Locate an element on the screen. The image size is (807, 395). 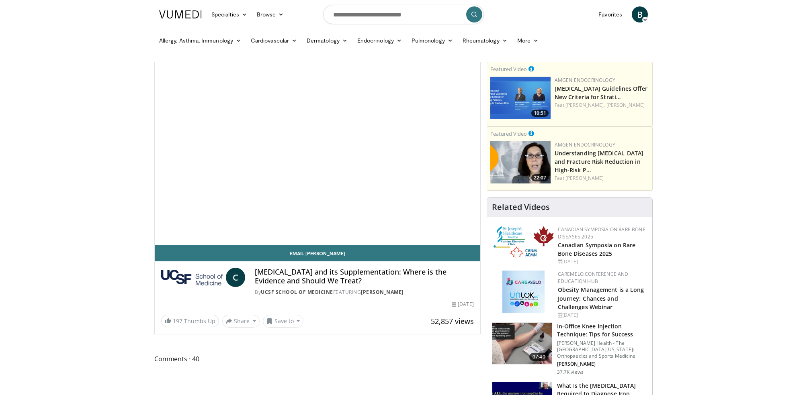
img: UCSF School of Medicine is located at coordinates (192, 278).